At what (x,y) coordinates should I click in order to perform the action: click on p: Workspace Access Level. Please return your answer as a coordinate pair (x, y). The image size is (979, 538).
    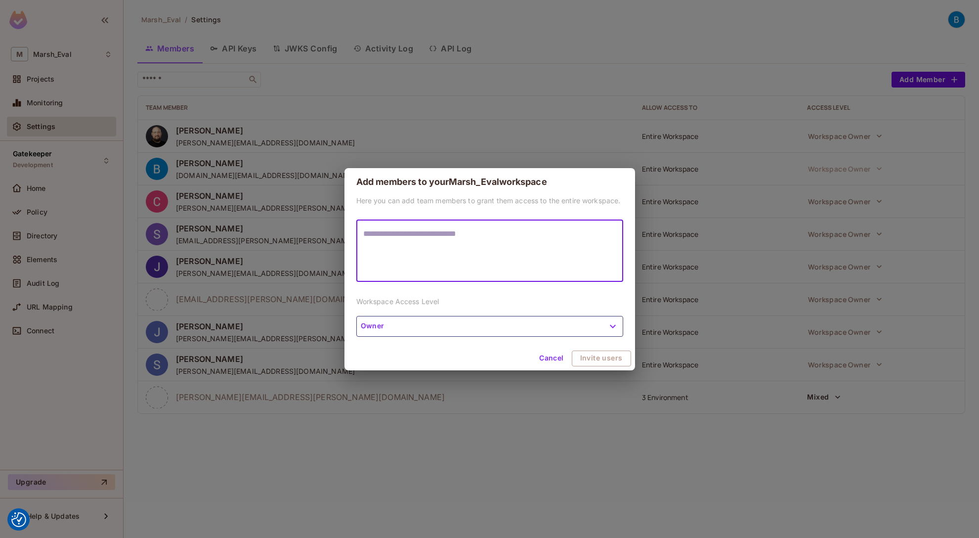
    Looking at the image, I should click on (490, 301).